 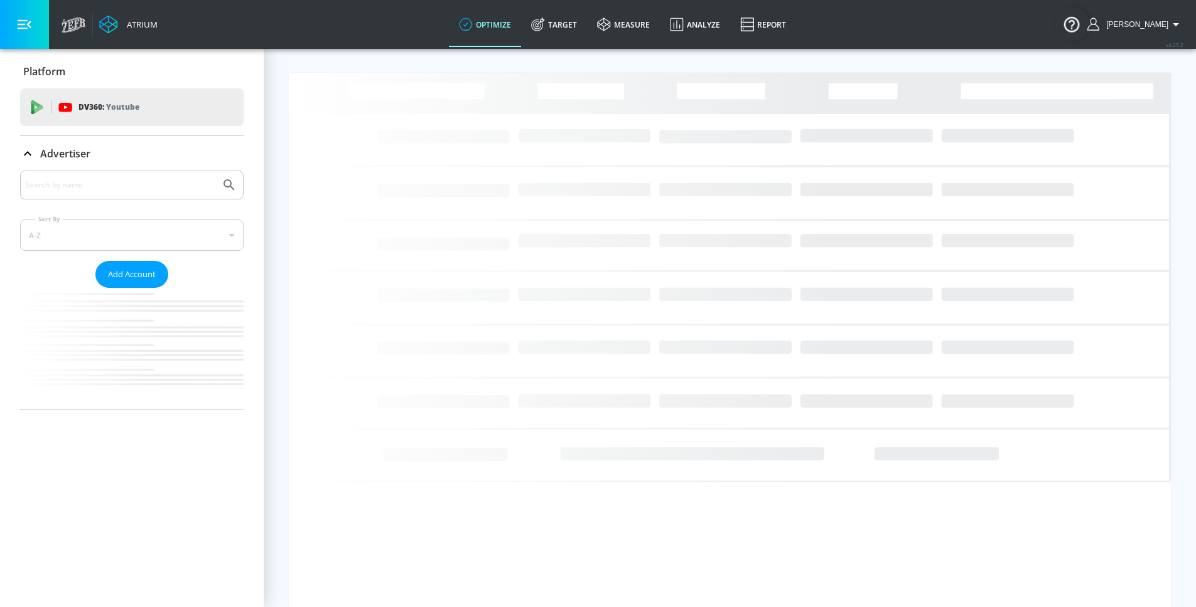 What do you see at coordinates (1174, 45) in the screenshot?
I see `span: v 4.25.2` at bounding box center [1174, 45].